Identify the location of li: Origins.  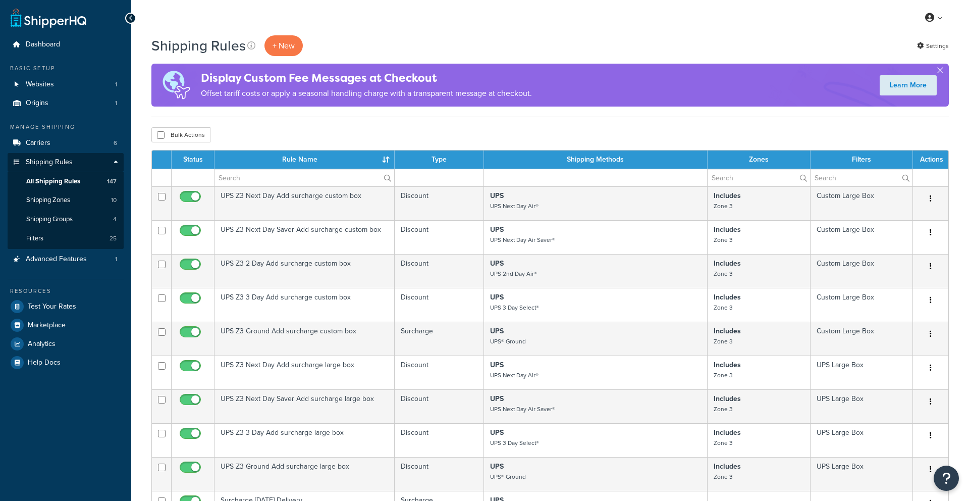
(66, 103).